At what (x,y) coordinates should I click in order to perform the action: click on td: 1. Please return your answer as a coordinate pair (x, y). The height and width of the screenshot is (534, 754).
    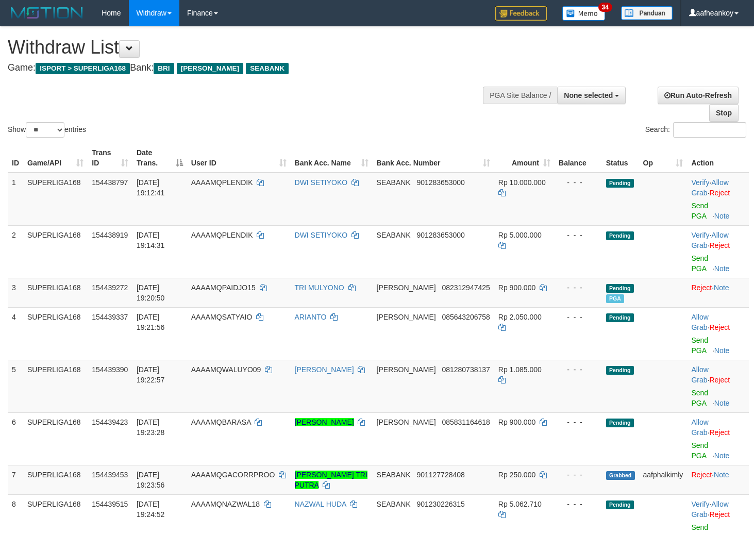
    Looking at the image, I should click on (15, 199).